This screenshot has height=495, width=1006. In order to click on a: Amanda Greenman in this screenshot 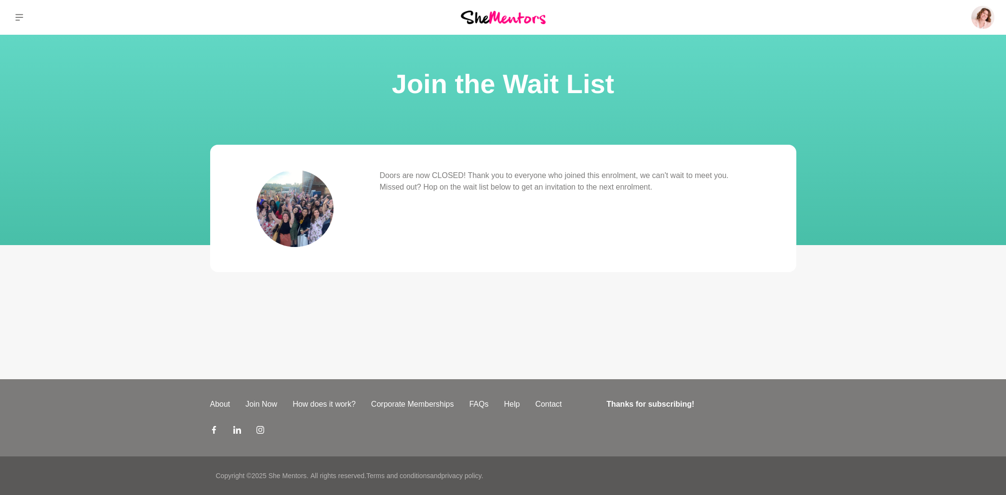, I will do `click(983, 17)`.